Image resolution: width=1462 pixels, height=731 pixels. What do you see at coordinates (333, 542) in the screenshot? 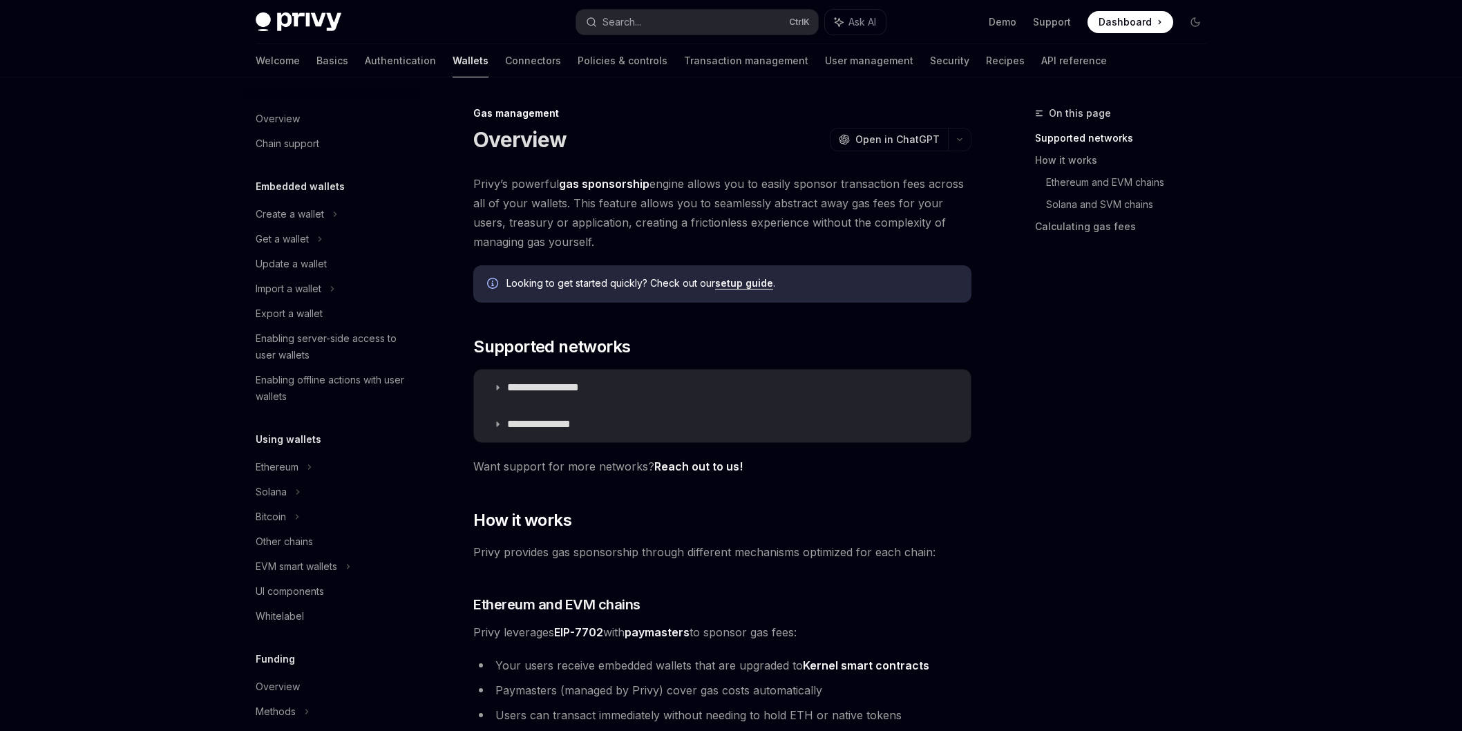
I see `a: Other chains` at bounding box center [333, 542].